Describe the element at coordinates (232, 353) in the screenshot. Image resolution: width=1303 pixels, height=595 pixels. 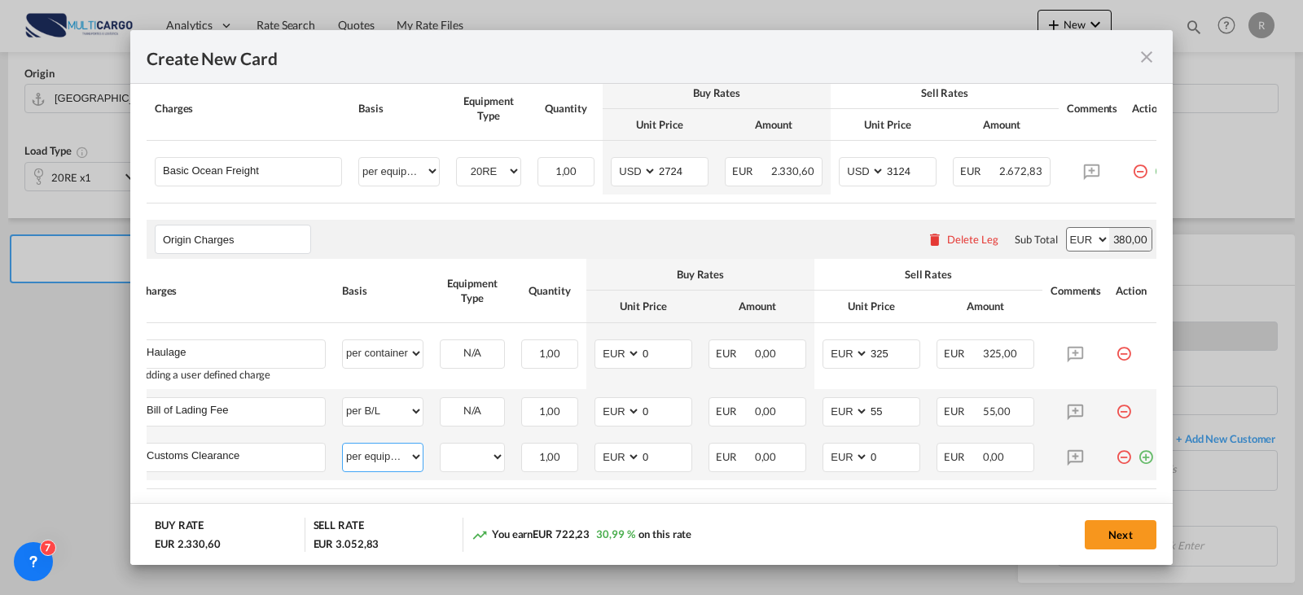
I see `md-input-container: Haulage` at that location.